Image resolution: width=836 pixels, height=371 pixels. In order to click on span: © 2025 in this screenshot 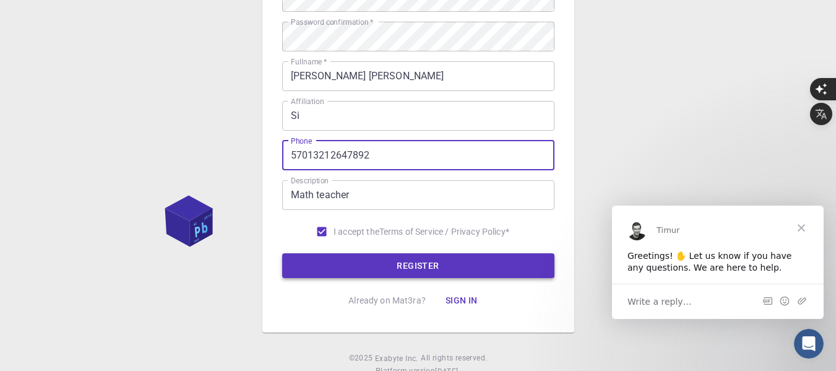, I will do `click(362, 358)`.